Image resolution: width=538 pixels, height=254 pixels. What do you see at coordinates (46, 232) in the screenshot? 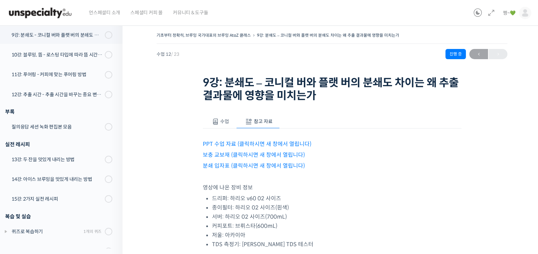
I see `div: 퀴즈로 복습하기` at bounding box center [46, 232].